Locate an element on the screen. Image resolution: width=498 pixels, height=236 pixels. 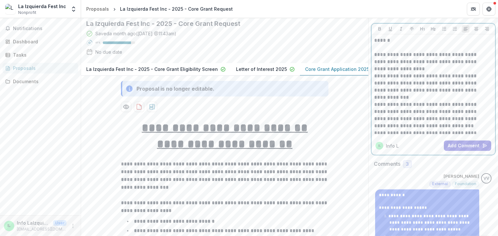
a: Documents is located at coordinates (40, 81).